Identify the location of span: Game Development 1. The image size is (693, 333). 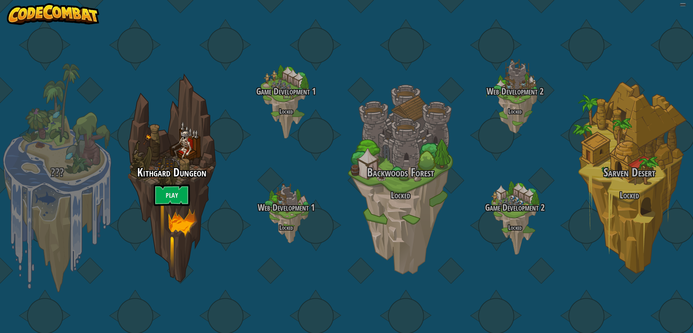
(286, 91).